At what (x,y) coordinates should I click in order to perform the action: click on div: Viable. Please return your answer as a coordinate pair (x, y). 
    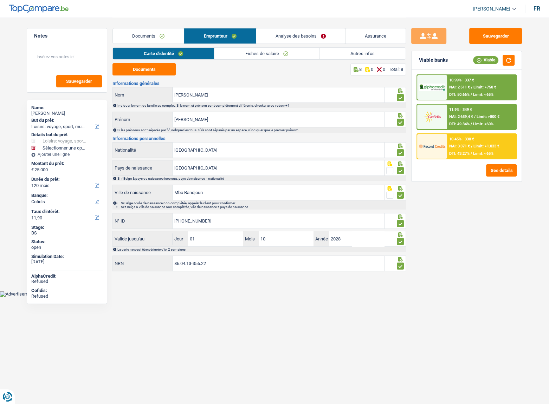
    Looking at the image, I should click on (485, 60).